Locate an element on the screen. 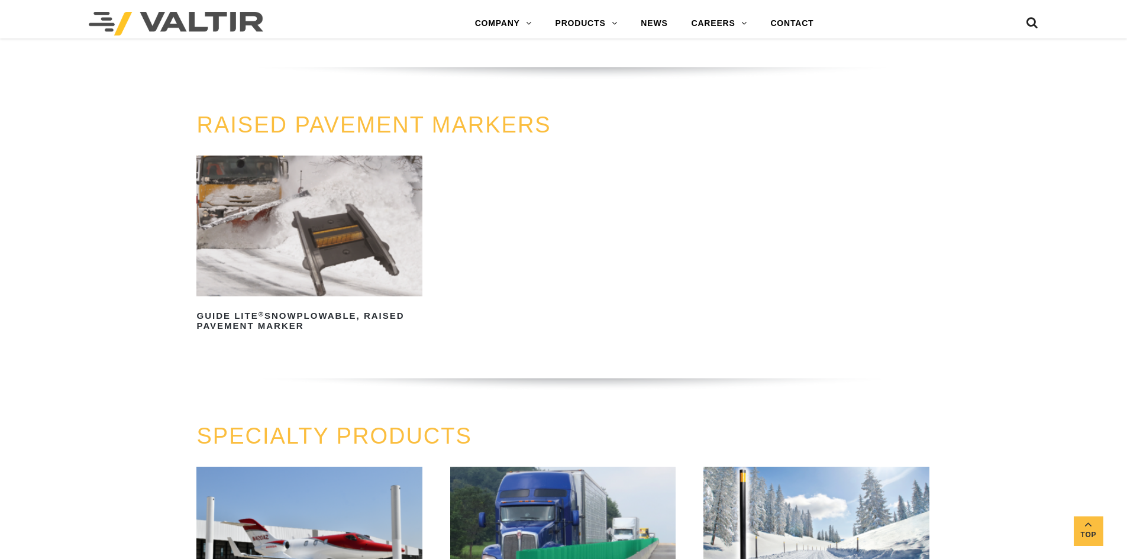 The image size is (1127, 559). a: COMPANY is located at coordinates (503, 24).